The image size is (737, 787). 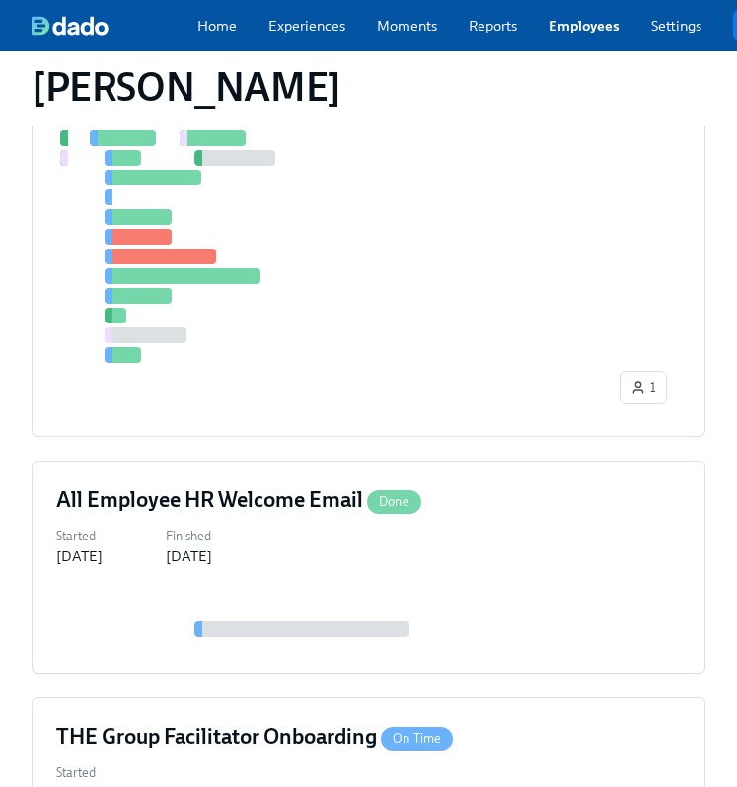 What do you see at coordinates (406, 26) in the screenshot?
I see `a: Moments` at bounding box center [406, 26].